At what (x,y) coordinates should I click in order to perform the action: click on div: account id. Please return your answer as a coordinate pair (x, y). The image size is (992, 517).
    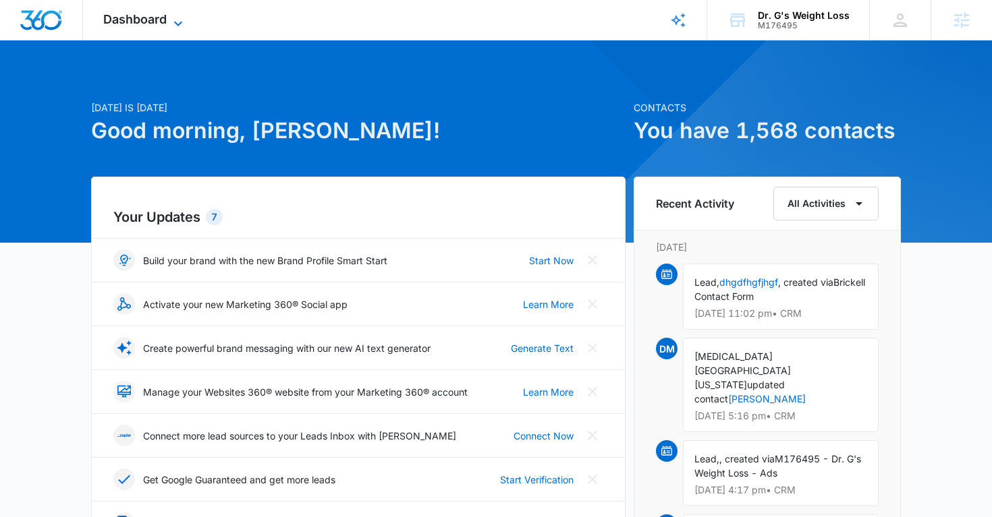
    Looking at the image, I should click on (803, 26).